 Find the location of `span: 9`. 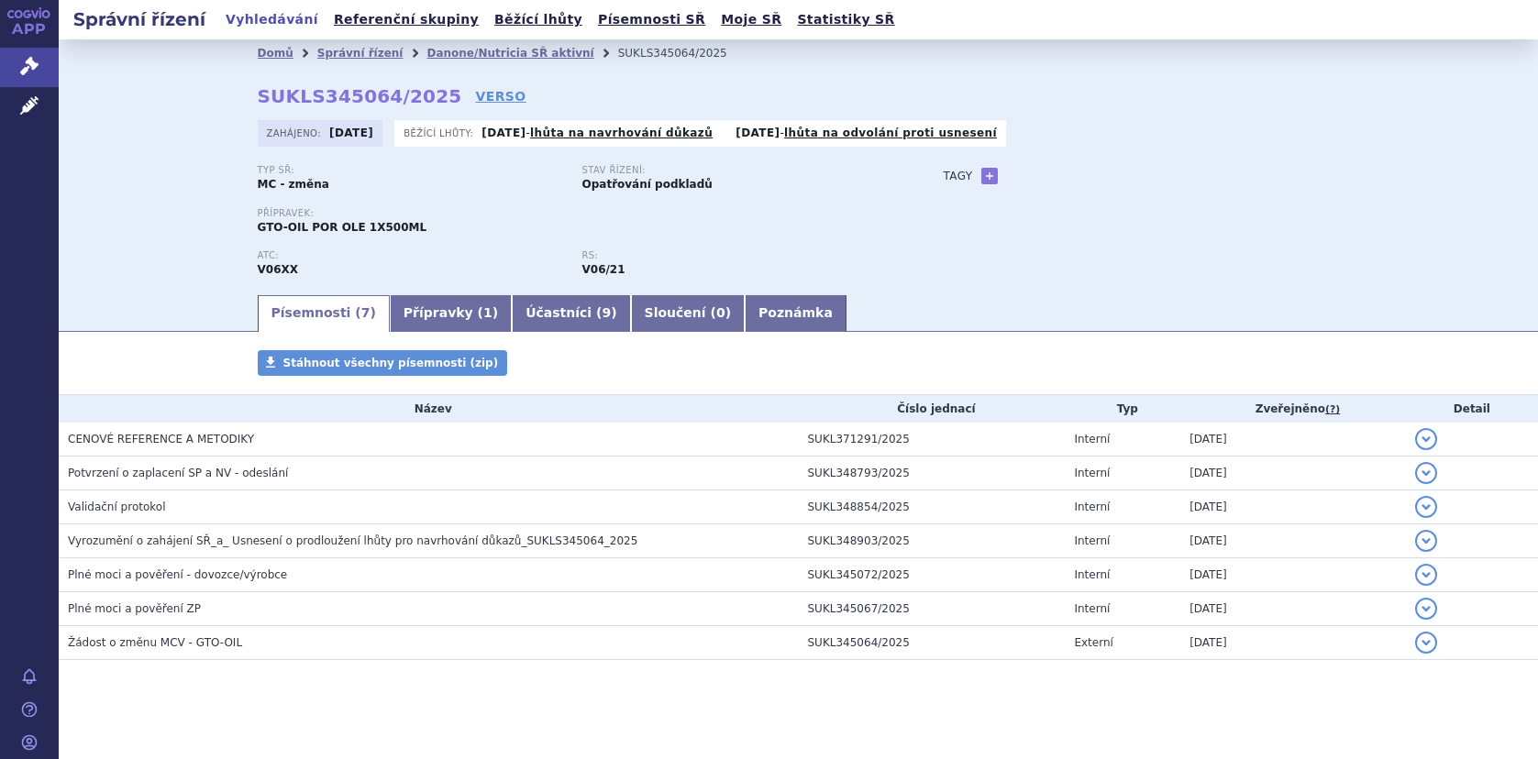

span: 9 is located at coordinates (606, 313).